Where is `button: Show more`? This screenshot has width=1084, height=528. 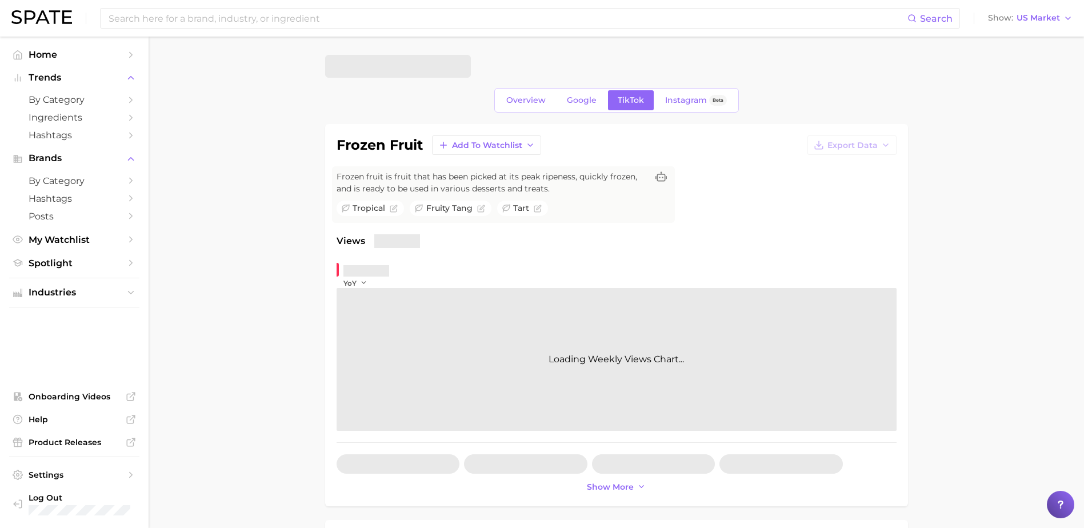 button: Show more is located at coordinates (616, 487).